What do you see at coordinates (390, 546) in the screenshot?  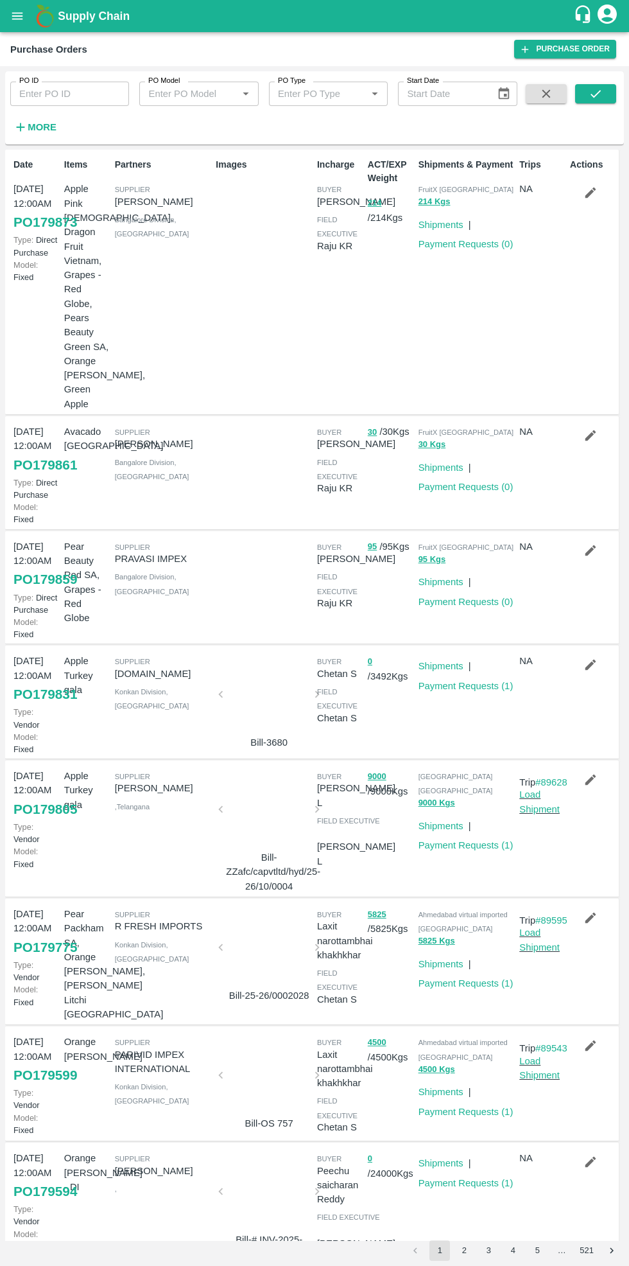 I see `p: / 95 Kgs` at bounding box center [390, 546].